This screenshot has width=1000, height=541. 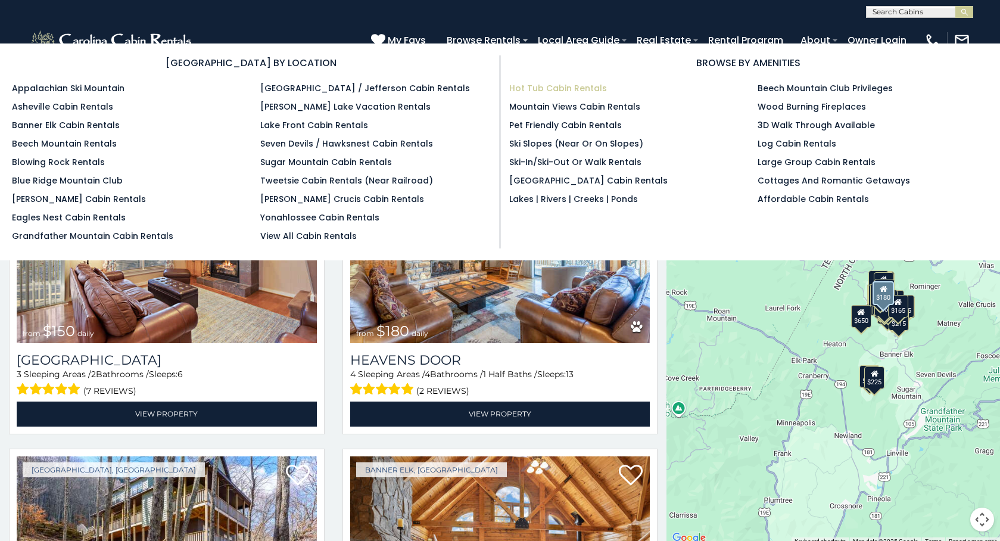 I want to click on a: Grandfather Mountain Cabin Rentals, so click(x=92, y=236).